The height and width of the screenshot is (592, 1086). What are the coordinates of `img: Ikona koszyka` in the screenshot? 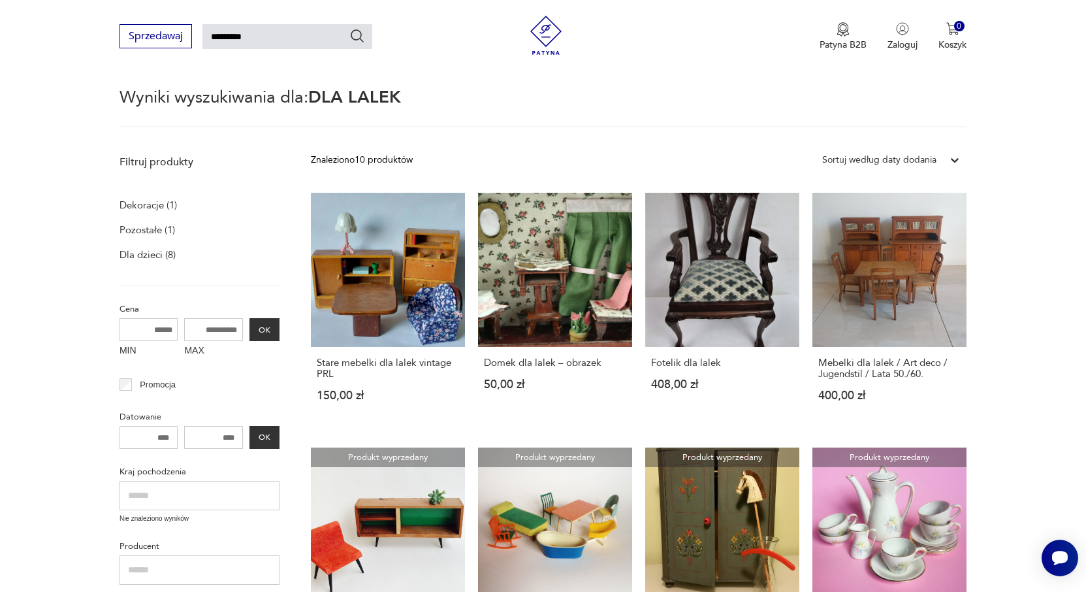 It's located at (953, 29).